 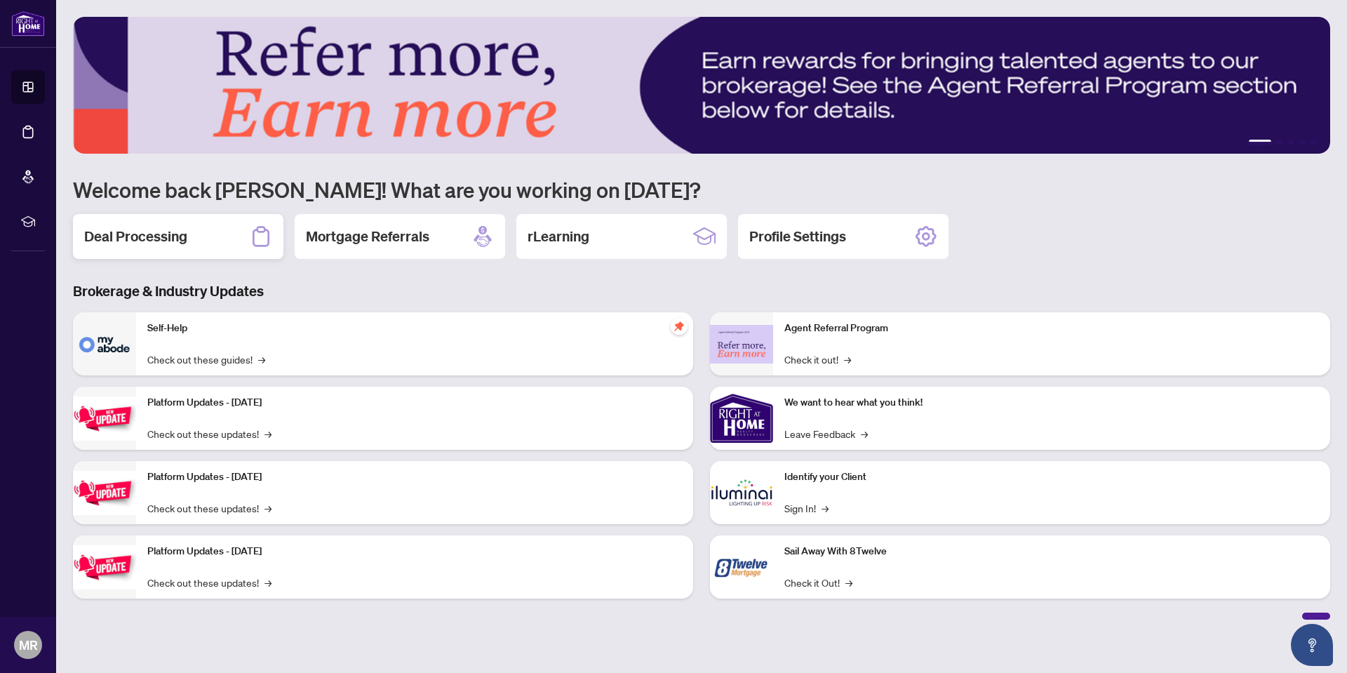 What do you see at coordinates (105, 567) in the screenshot?
I see `img: Platform Updates - June 23, 2025` at bounding box center [105, 567].